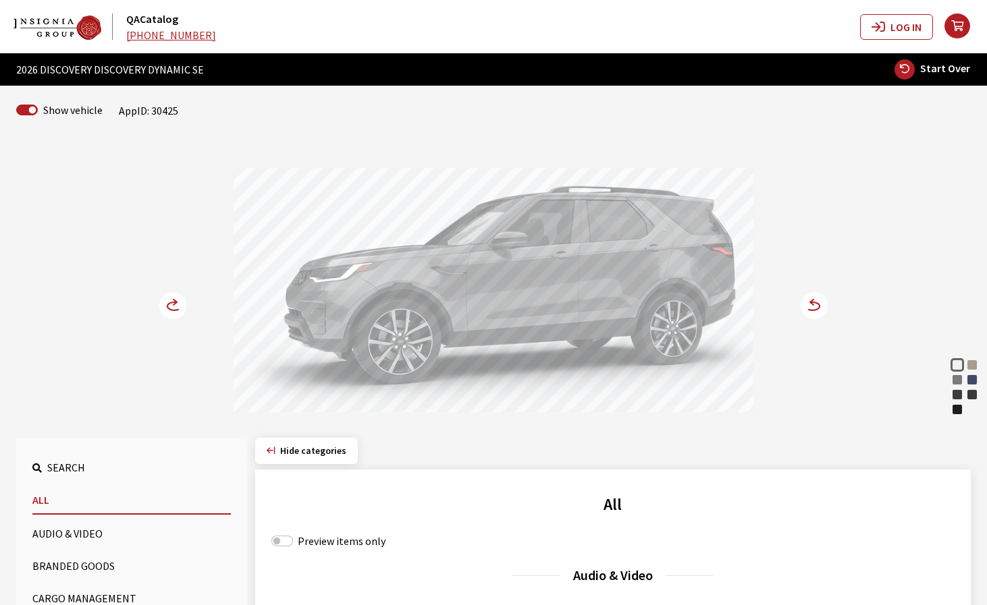 The width and height of the screenshot is (987, 605). What do you see at coordinates (66, 468) in the screenshot?
I see `span: Search` at bounding box center [66, 468].